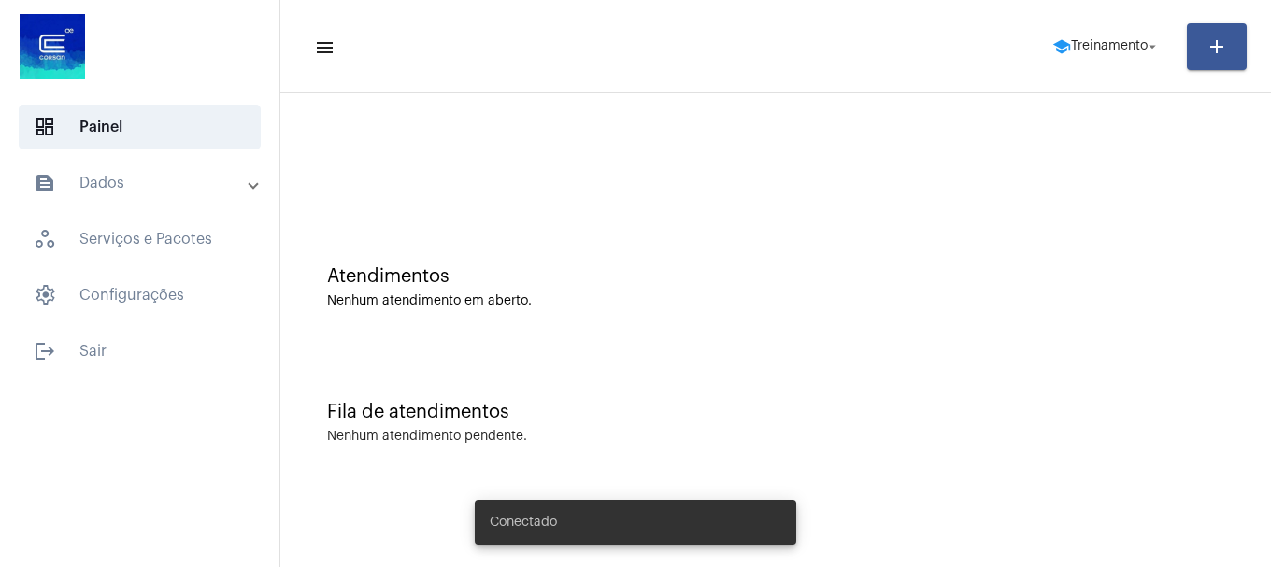 The width and height of the screenshot is (1271, 567). Describe the element at coordinates (1062, 47) in the screenshot. I see `mat-icon: school` at that location.